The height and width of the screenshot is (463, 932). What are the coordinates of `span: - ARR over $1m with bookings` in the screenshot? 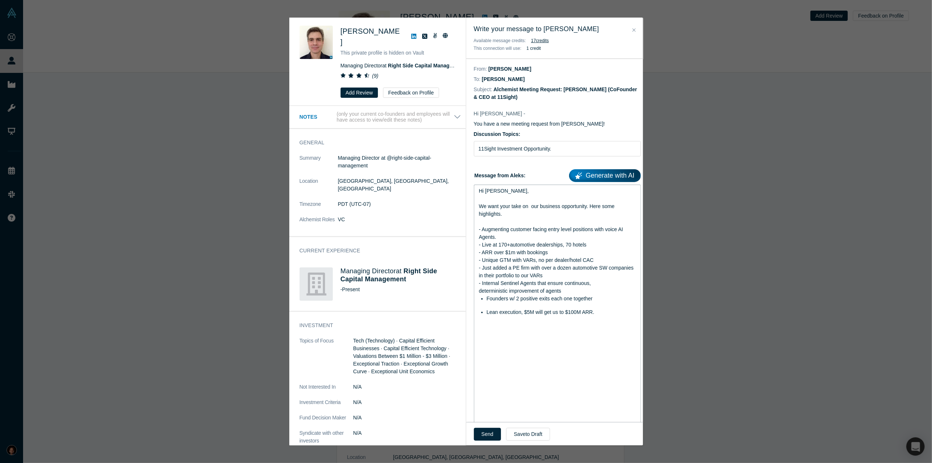 It's located at (514, 252).